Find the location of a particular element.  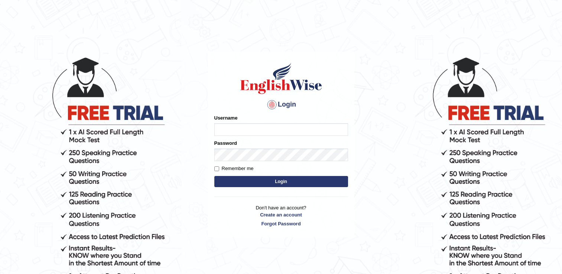

label: Password is located at coordinates (225, 143).